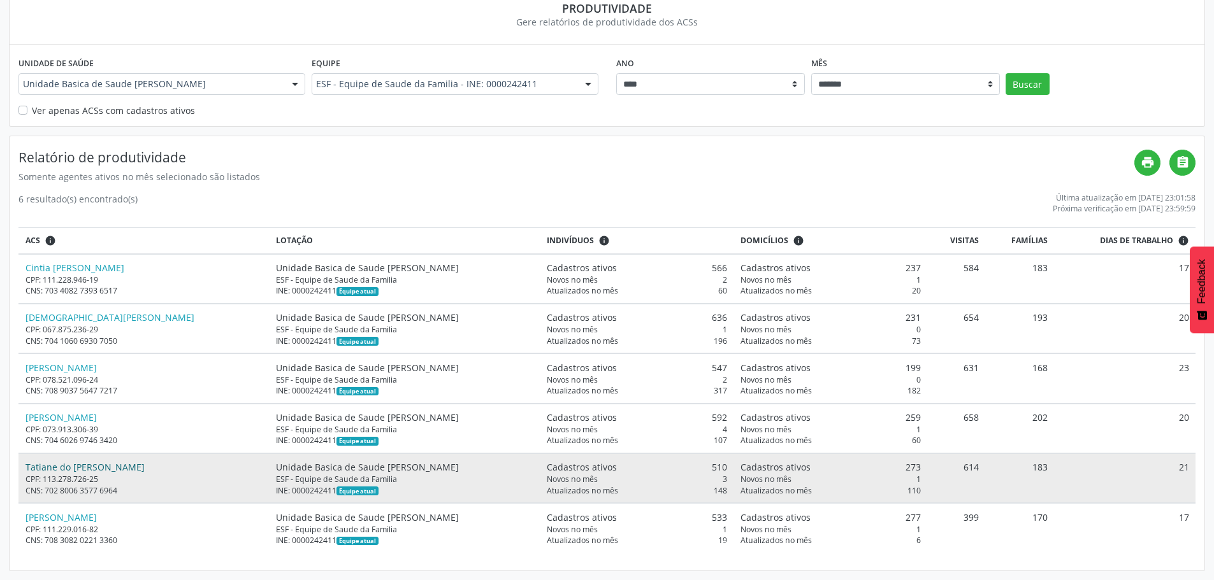  What do you see at coordinates (625, 63) in the screenshot?
I see `label: Ano` at bounding box center [625, 63].